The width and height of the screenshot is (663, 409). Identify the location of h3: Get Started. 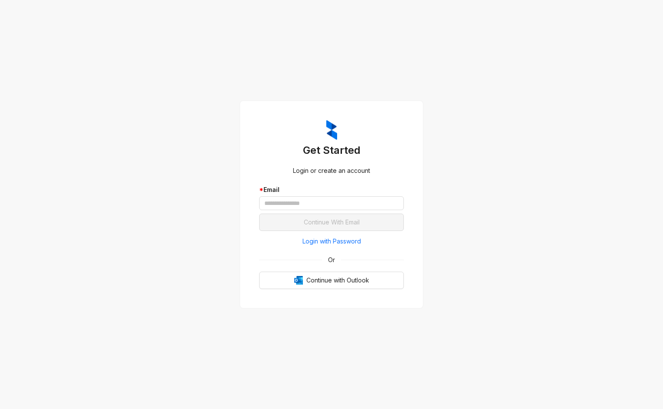
(332, 150).